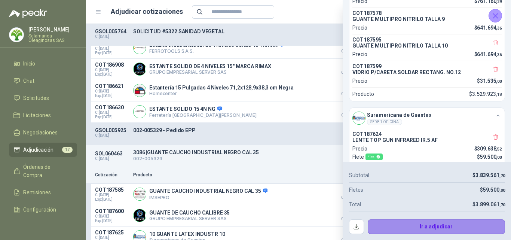 This screenshot has height=240, width=511. Describe the element at coordinates (210, 66) in the screenshot. I see `p: ESTANTE SOLIDO DE 4 NIVELES 15" MARCA RIMAX` at that location.